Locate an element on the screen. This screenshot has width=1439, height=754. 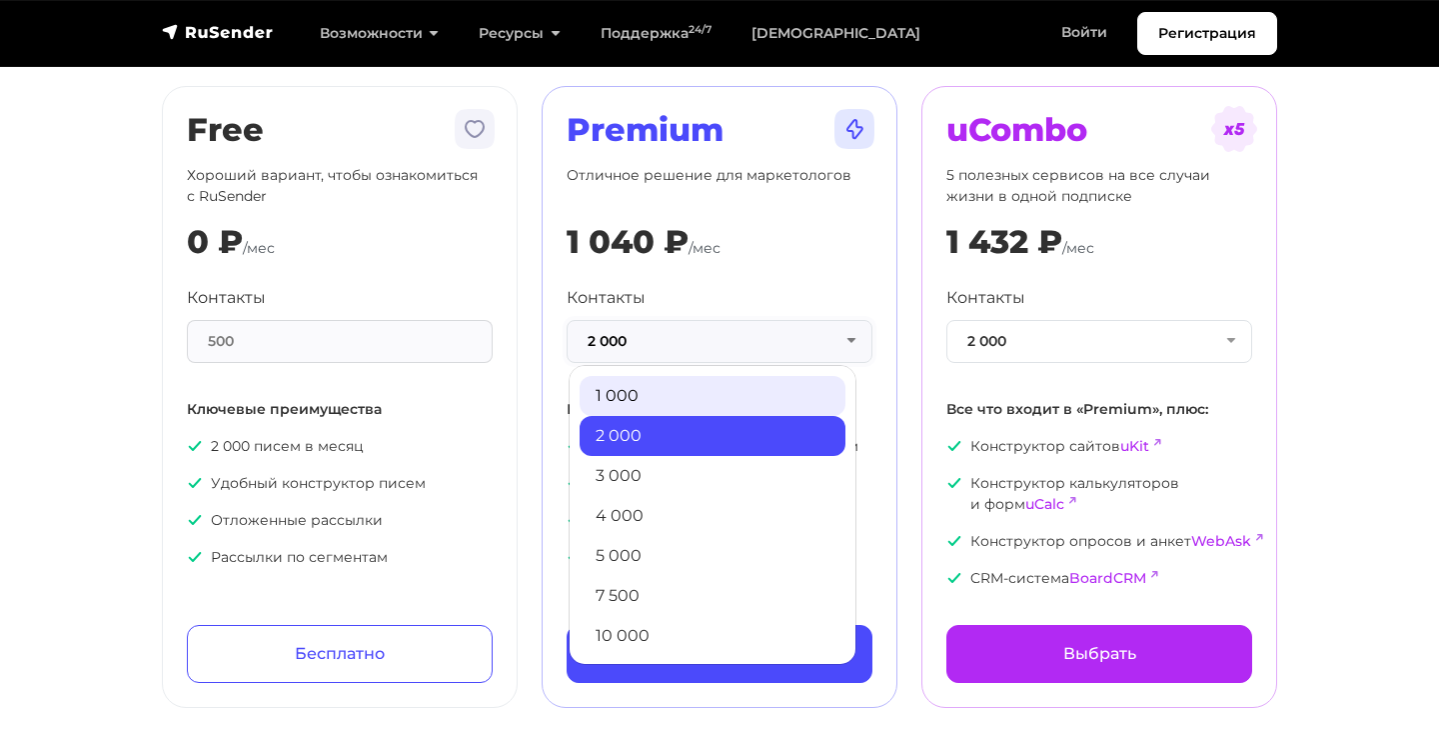
a: 5 000 is located at coordinates (713, 556).